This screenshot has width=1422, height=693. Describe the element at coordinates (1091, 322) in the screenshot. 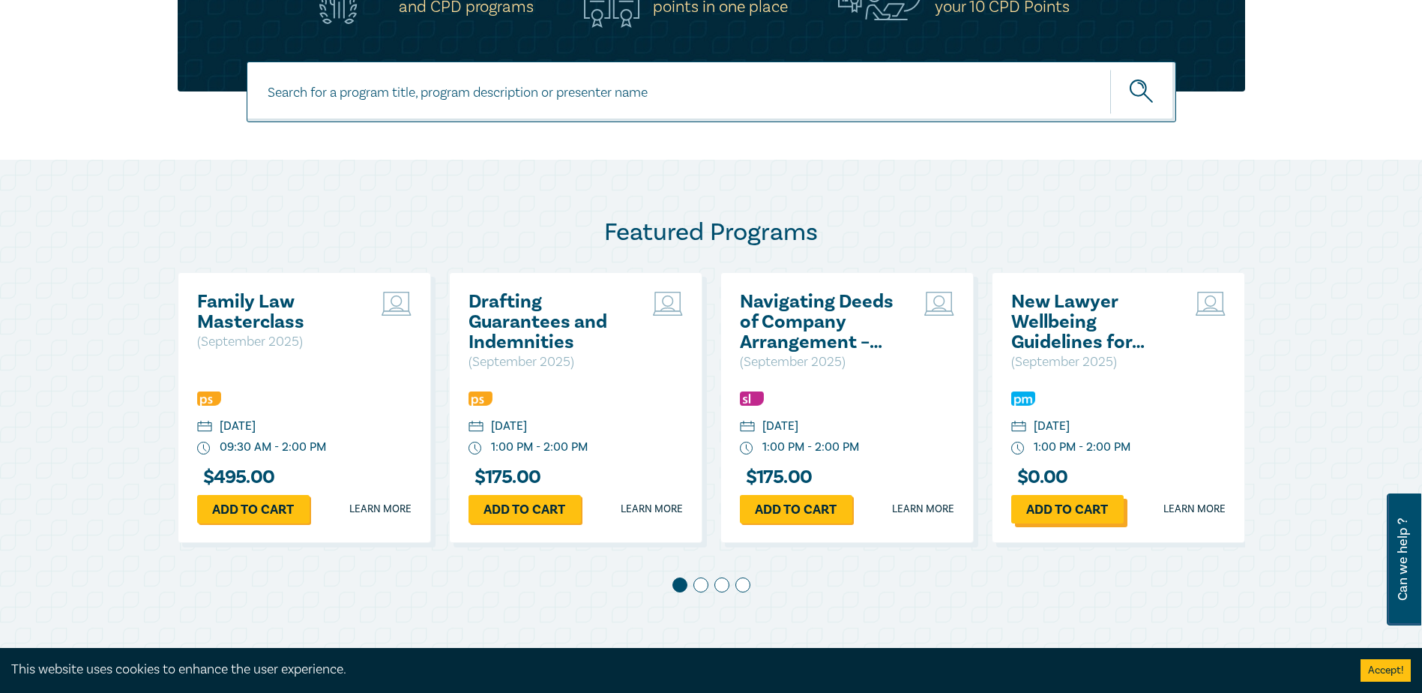

I see `h2: New Lawyer Wellbeing Guidelines for Legal Workplaces` at that location.